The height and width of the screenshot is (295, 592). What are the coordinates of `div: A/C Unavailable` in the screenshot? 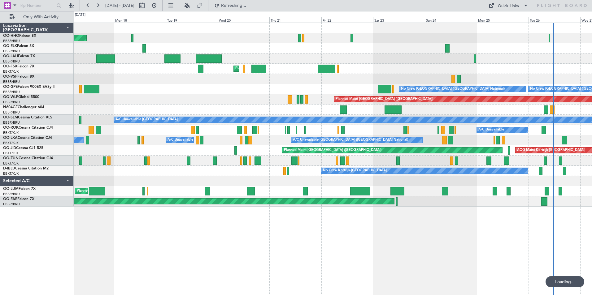 It's located at (491, 130).